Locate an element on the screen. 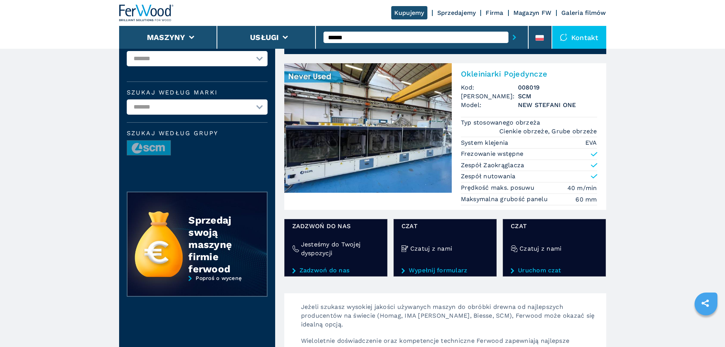 The height and width of the screenshot is (347, 725). button: Usługi is located at coordinates (264, 37).